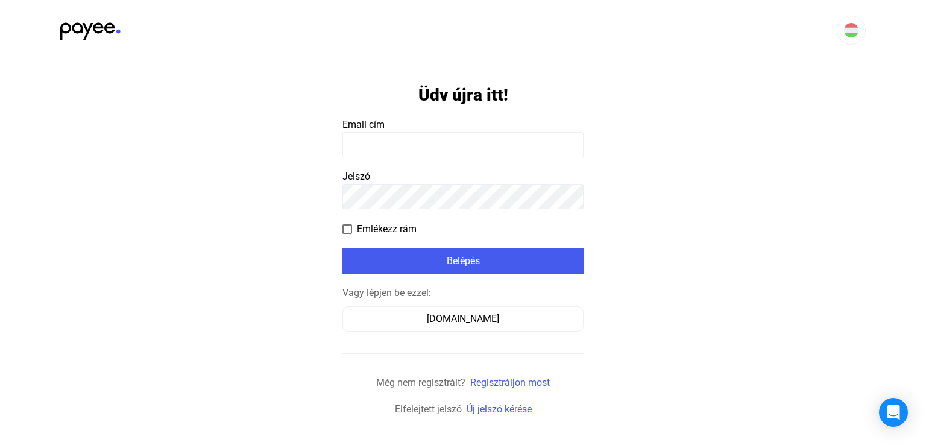 The image size is (926, 445). Describe the element at coordinates (463, 261) in the screenshot. I see `button: Belépés` at that location.